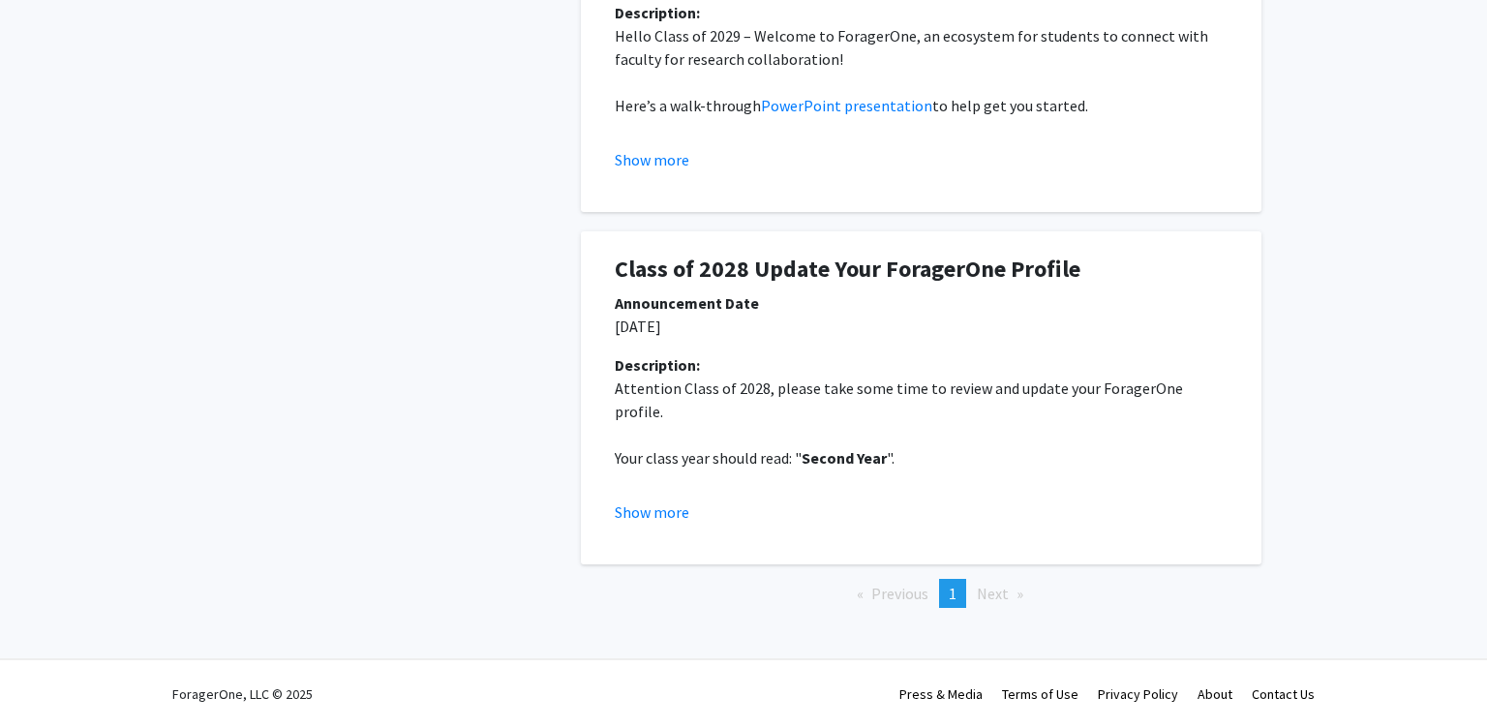 The height and width of the screenshot is (727, 1487). What do you see at coordinates (953, 594) in the screenshot?
I see `span: 1` at bounding box center [953, 594].